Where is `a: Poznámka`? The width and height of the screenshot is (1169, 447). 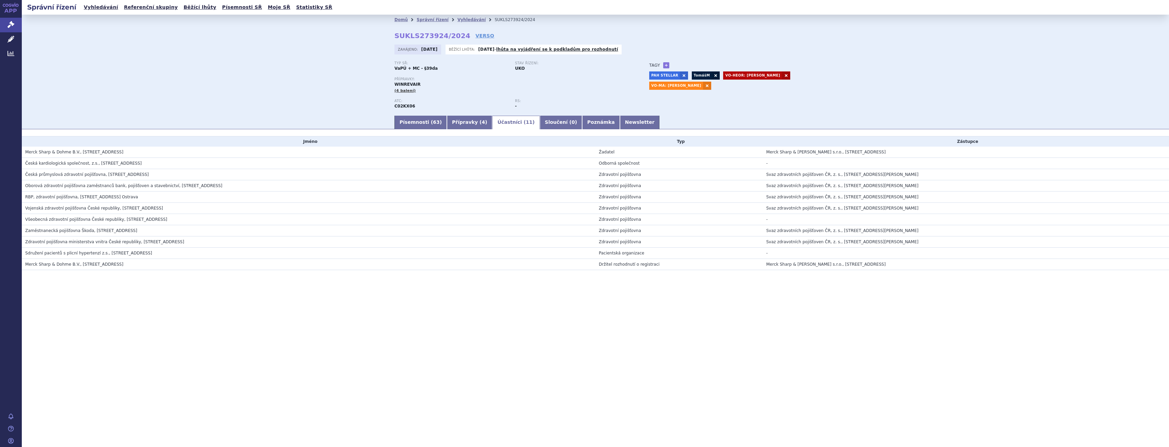 a: Poznámka is located at coordinates (601, 123).